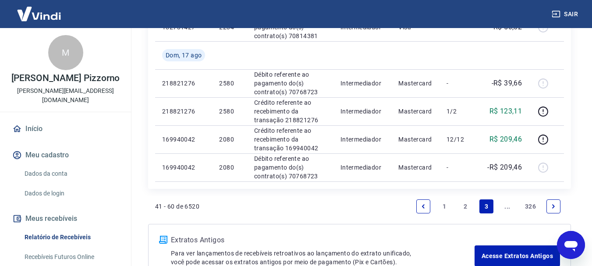  I want to click on a: Previous page, so click(423, 206).